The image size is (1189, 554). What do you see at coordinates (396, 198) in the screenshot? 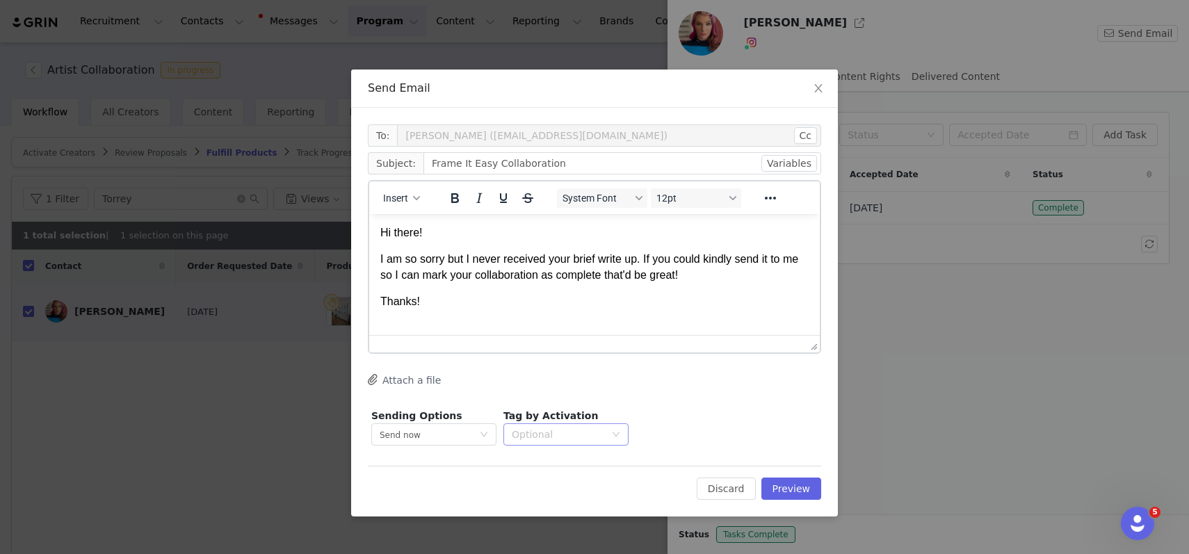
I see `span: Insert` at bounding box center [396, 198].